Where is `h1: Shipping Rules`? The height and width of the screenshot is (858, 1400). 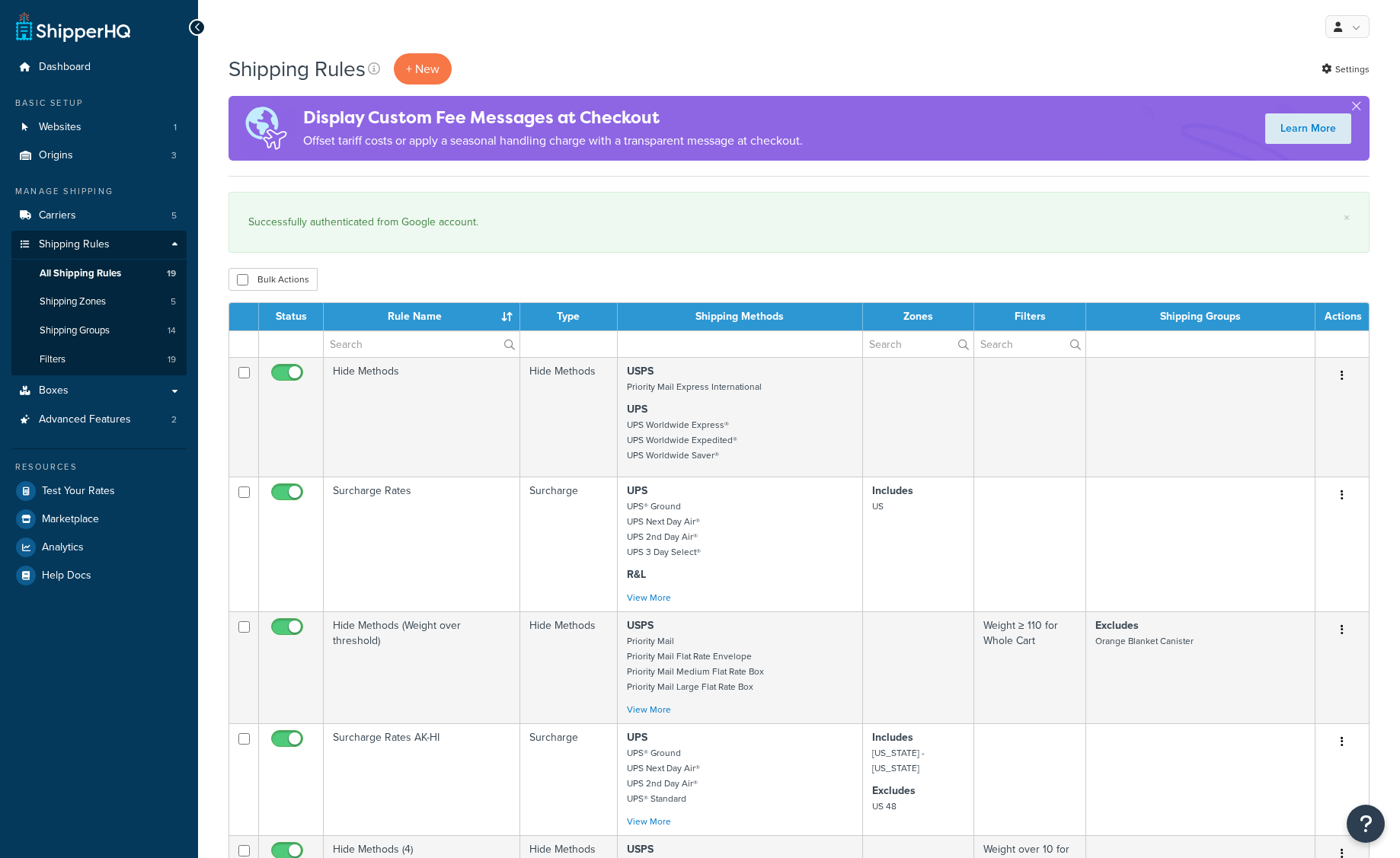 h1: Shipping Rules is located at coordinates (298, 68).